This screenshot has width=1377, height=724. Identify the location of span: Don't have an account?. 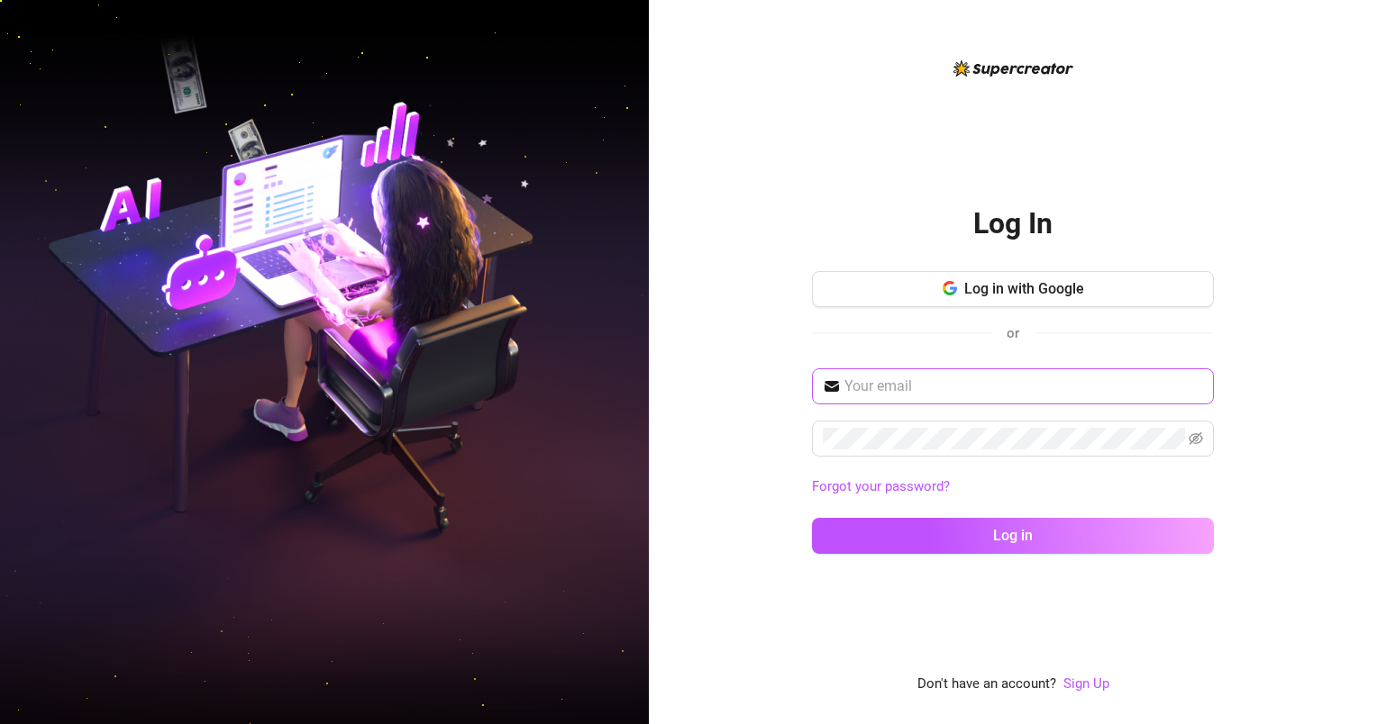
(987, 685).